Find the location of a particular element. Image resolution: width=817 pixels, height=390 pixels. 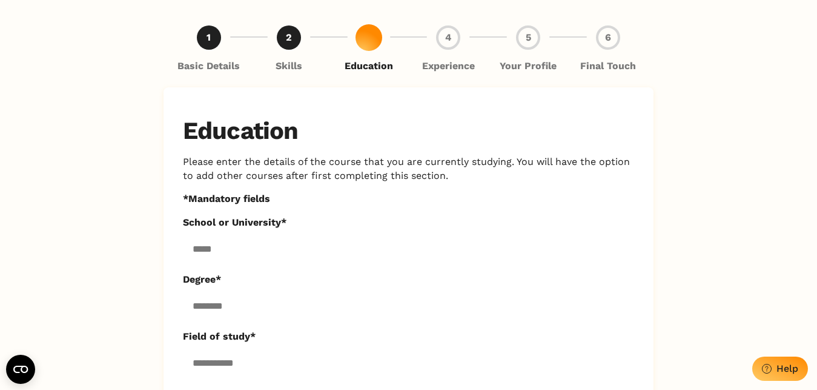

h2: Education is located at coordinates (408, 131).